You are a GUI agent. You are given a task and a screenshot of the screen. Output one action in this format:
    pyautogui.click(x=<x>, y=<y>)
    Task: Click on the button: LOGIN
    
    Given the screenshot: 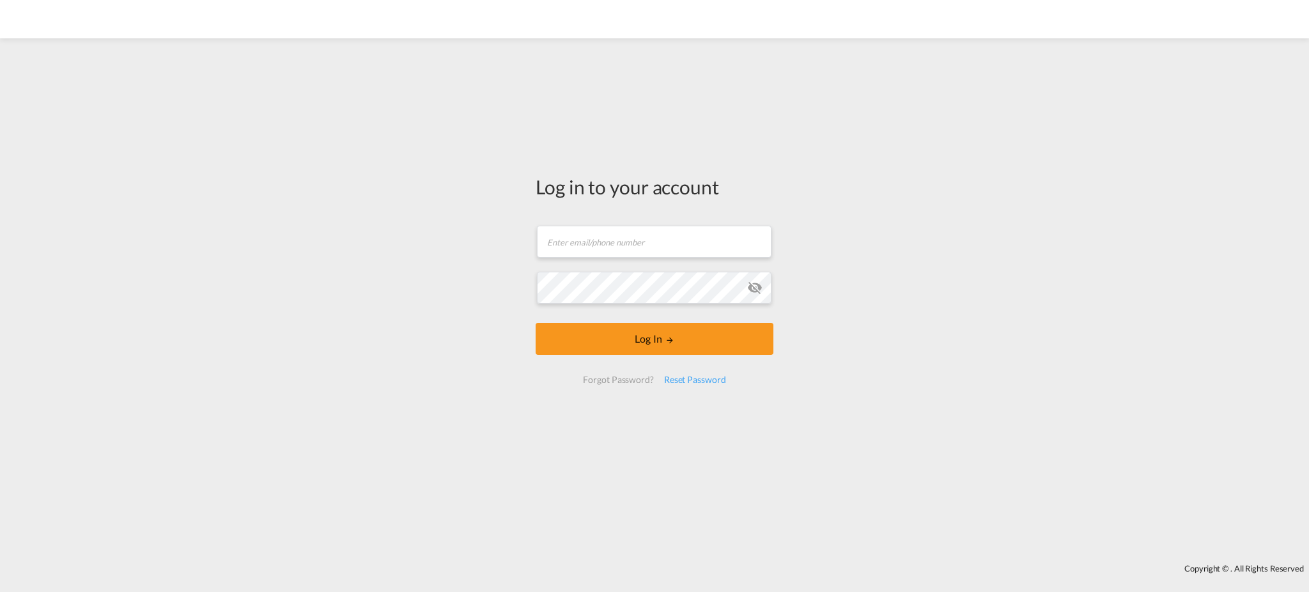 What is the action you would take?
    pyautogui.click(x=654, y=339)
    